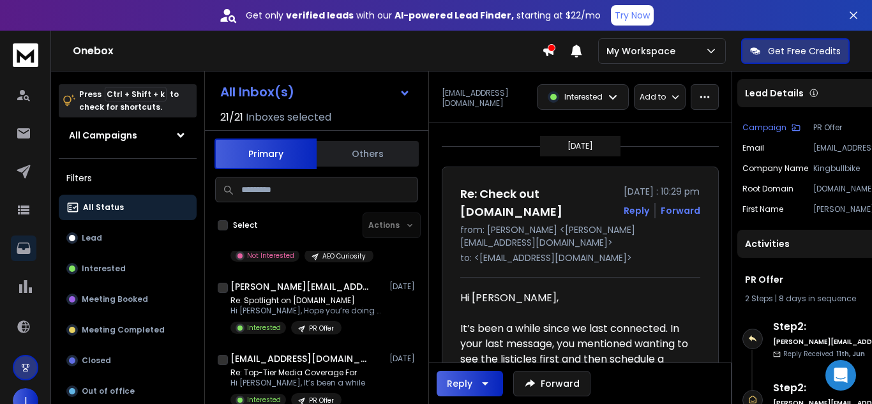 The height and width of the screenshot is (404, 872). Describe the element at coordinates (759, 298) in the screenshot. I see `span: 2 Steps` at that location.